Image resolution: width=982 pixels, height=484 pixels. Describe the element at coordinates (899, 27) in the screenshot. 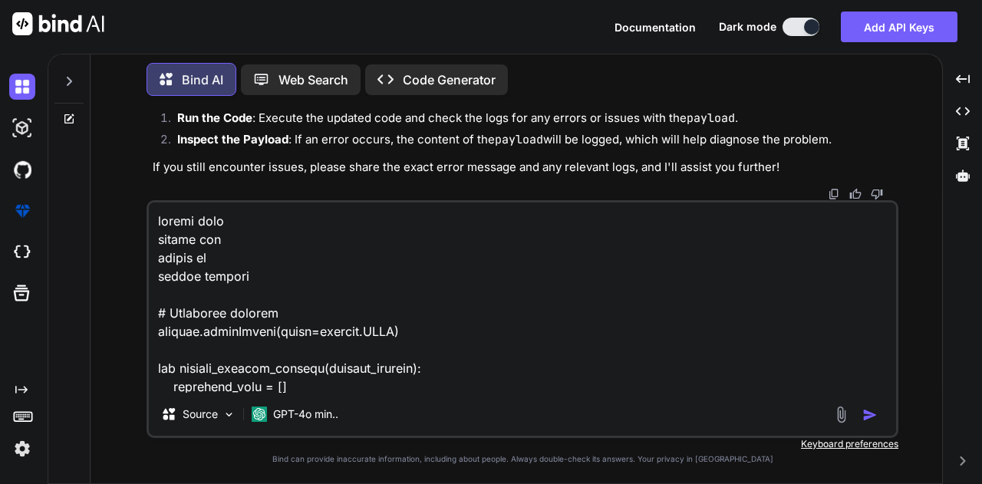

I see `button: Add API Keys` at that location.